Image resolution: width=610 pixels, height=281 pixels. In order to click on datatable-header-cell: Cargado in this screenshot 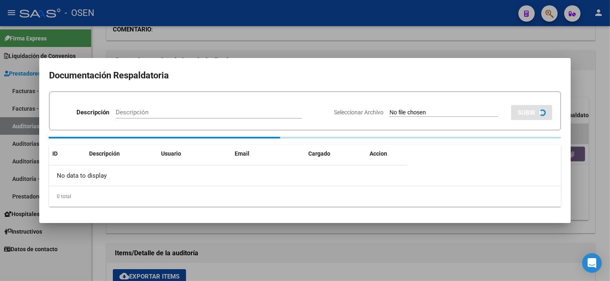, I will do `click(336, 154)`.